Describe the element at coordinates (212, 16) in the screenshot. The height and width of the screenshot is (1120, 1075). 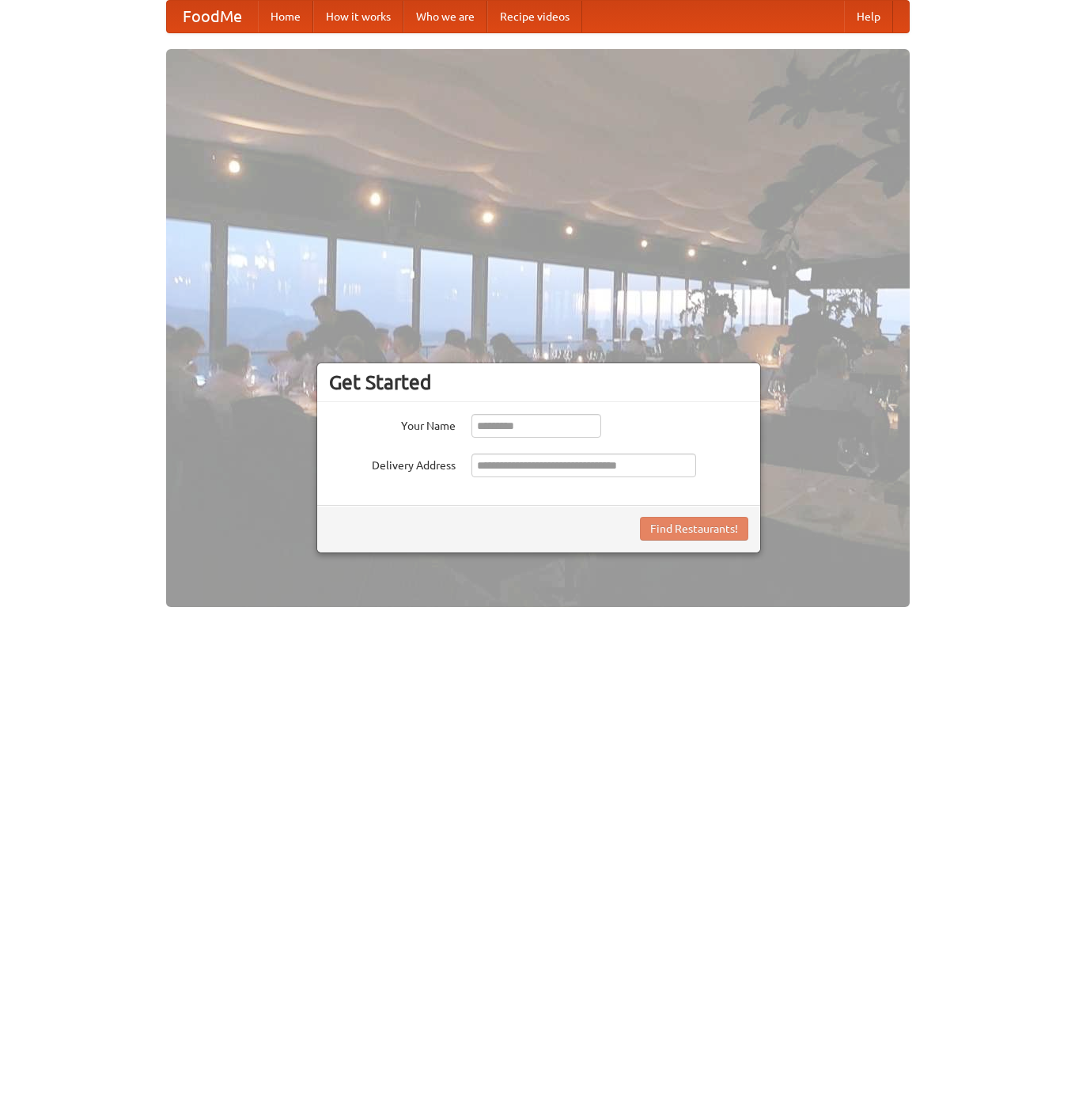
I see `a: FoodMe` at that location.